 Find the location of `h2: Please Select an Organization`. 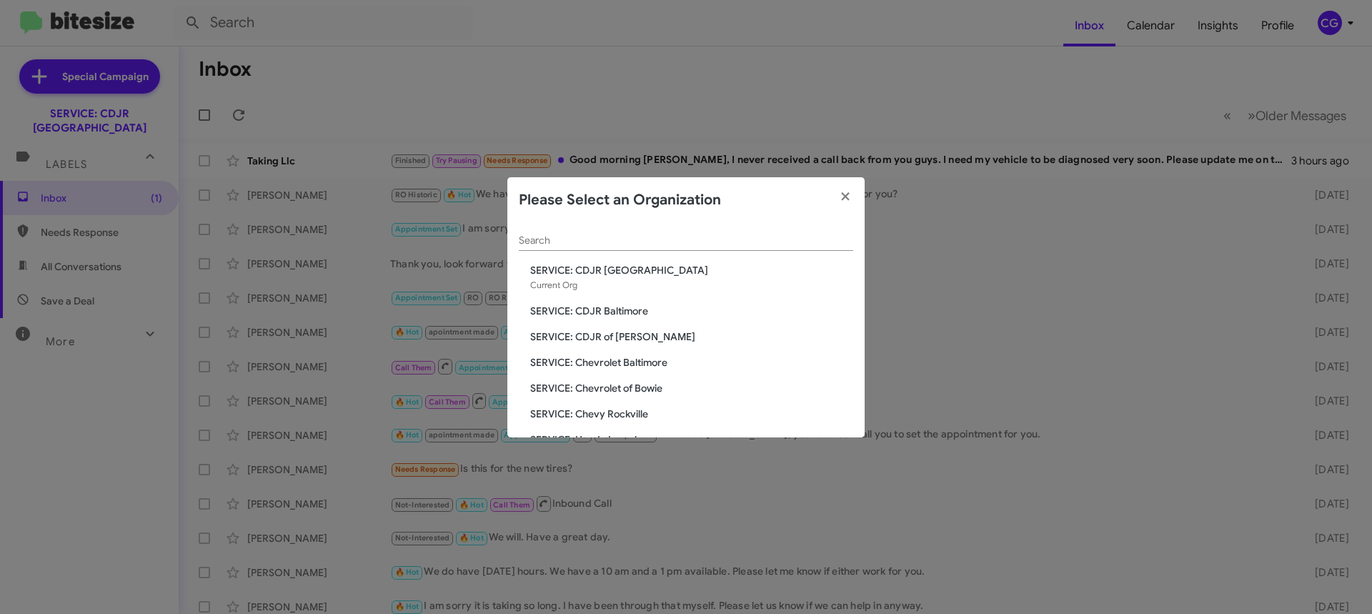

h2: Please Select an Organization is located at coordinates (619, 200).